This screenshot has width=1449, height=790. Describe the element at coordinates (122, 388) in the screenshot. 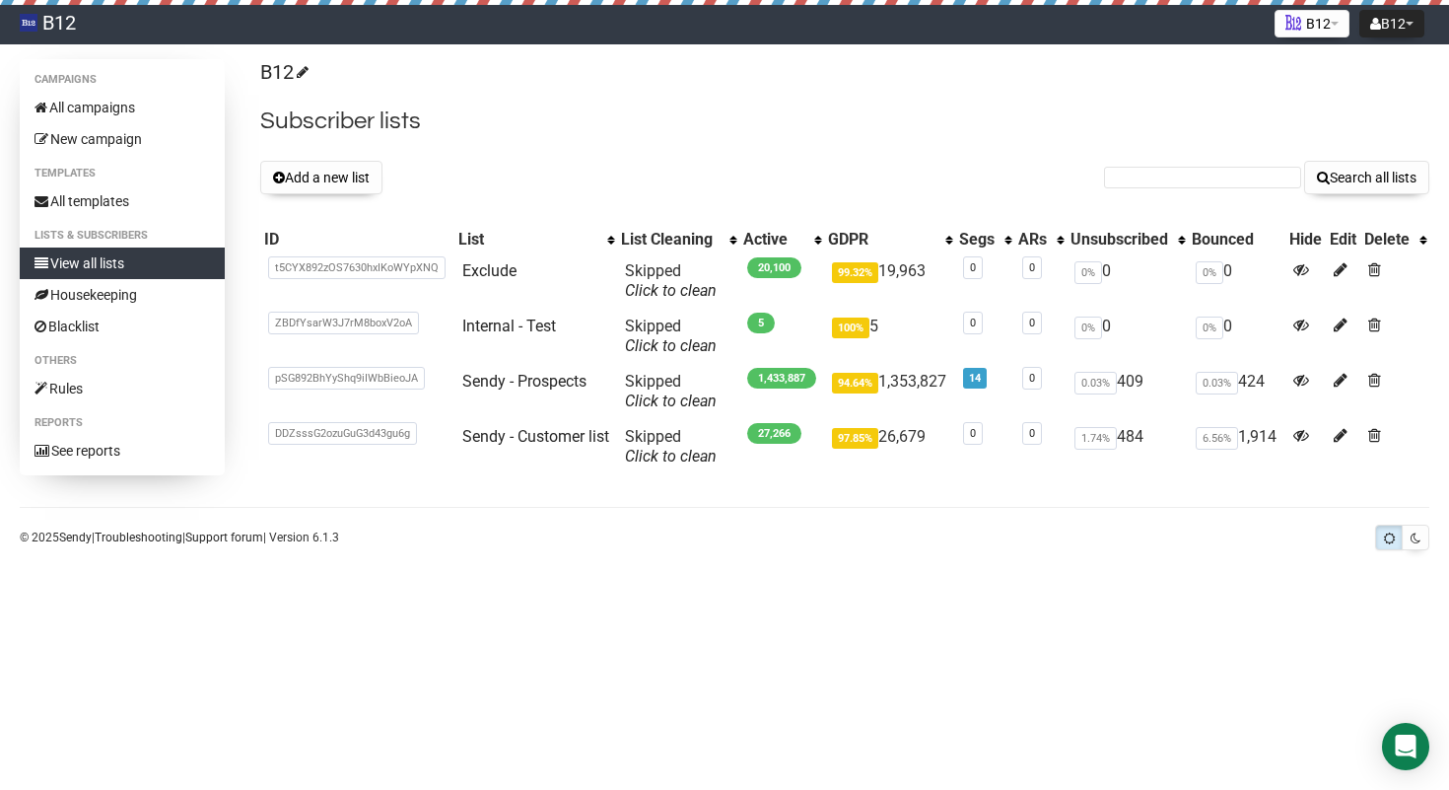

I see `a: Rules` at that location.